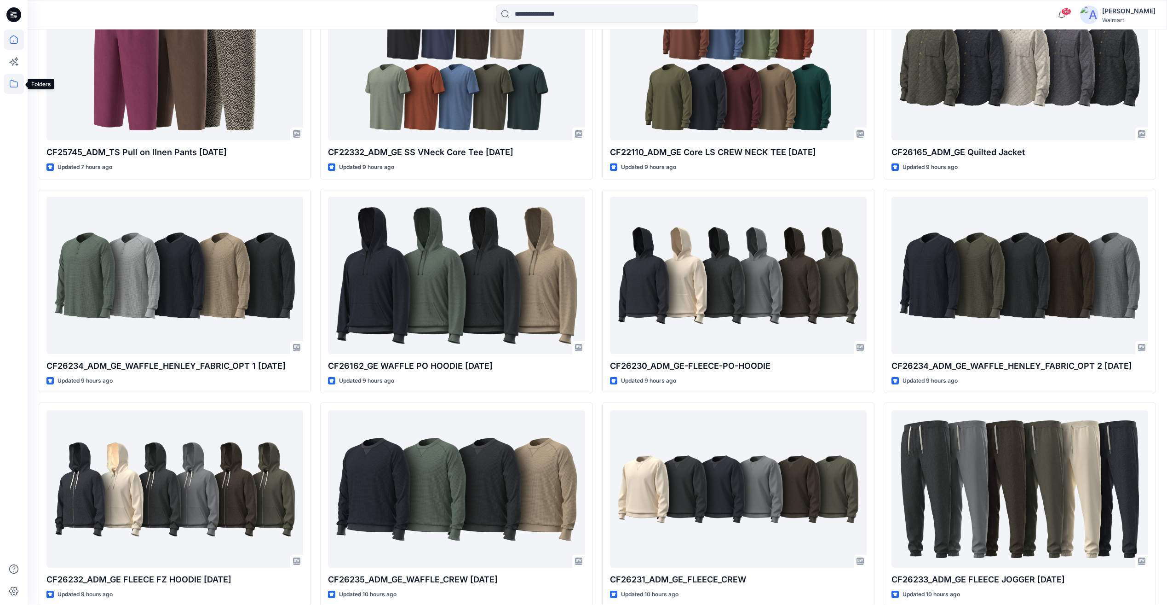 Image resolution: width=1167 pixels, height=605 pixels. What do you see at coordinates (1020, 275) in the screenshot?
I see `a: CF26234_ADM_GE_WAFFLE_HENLEY_FABRIC_OPT 2 10OCT25` at bounding box center [1020, 275].